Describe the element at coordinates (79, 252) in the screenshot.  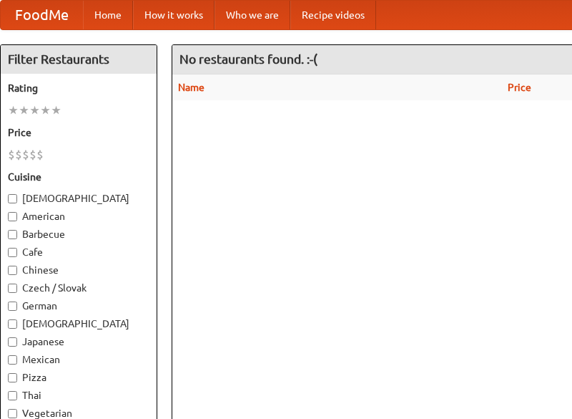
I see `label: Cafe` at that location.